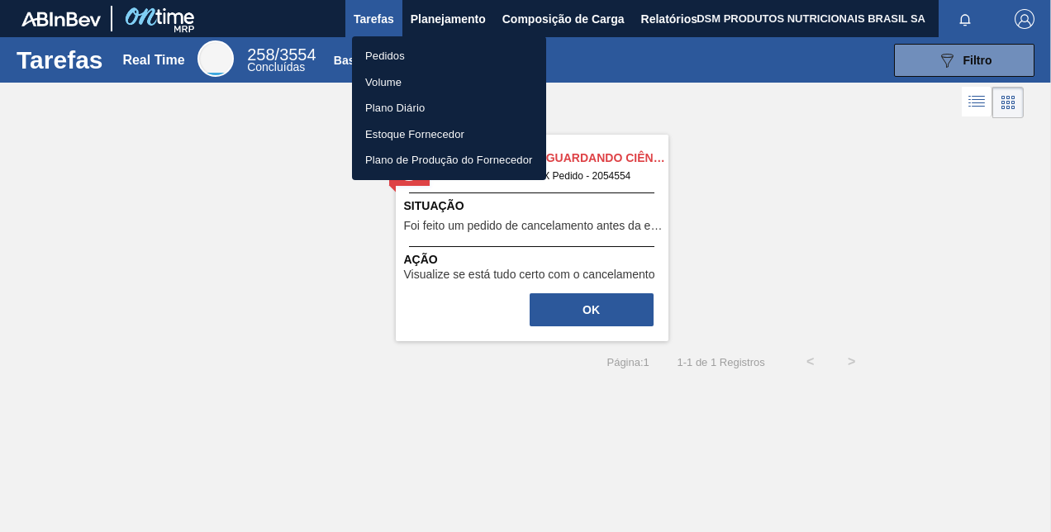 This screenshot has height=532, width=1051. What do you see at coordinates (449, 83) in the screenshot?
I see `li: Volume` at bounding box center [449, 83].